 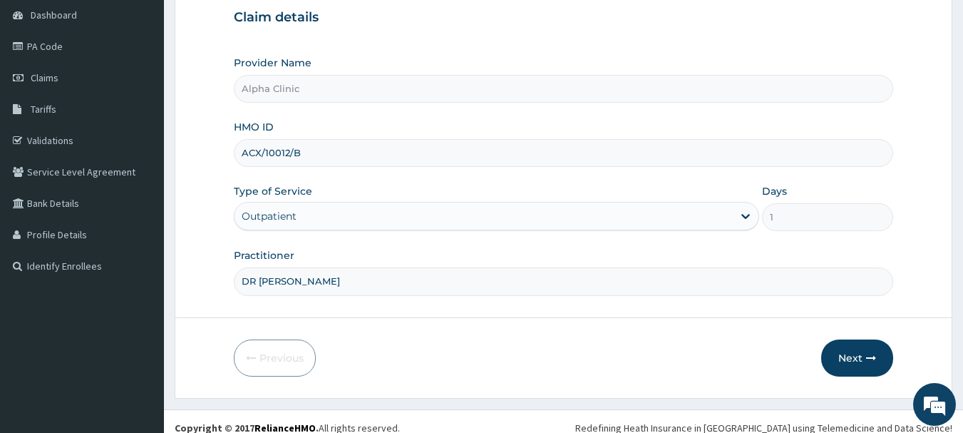 I want to click on input: Enter Name, so click(x=564, y=281).